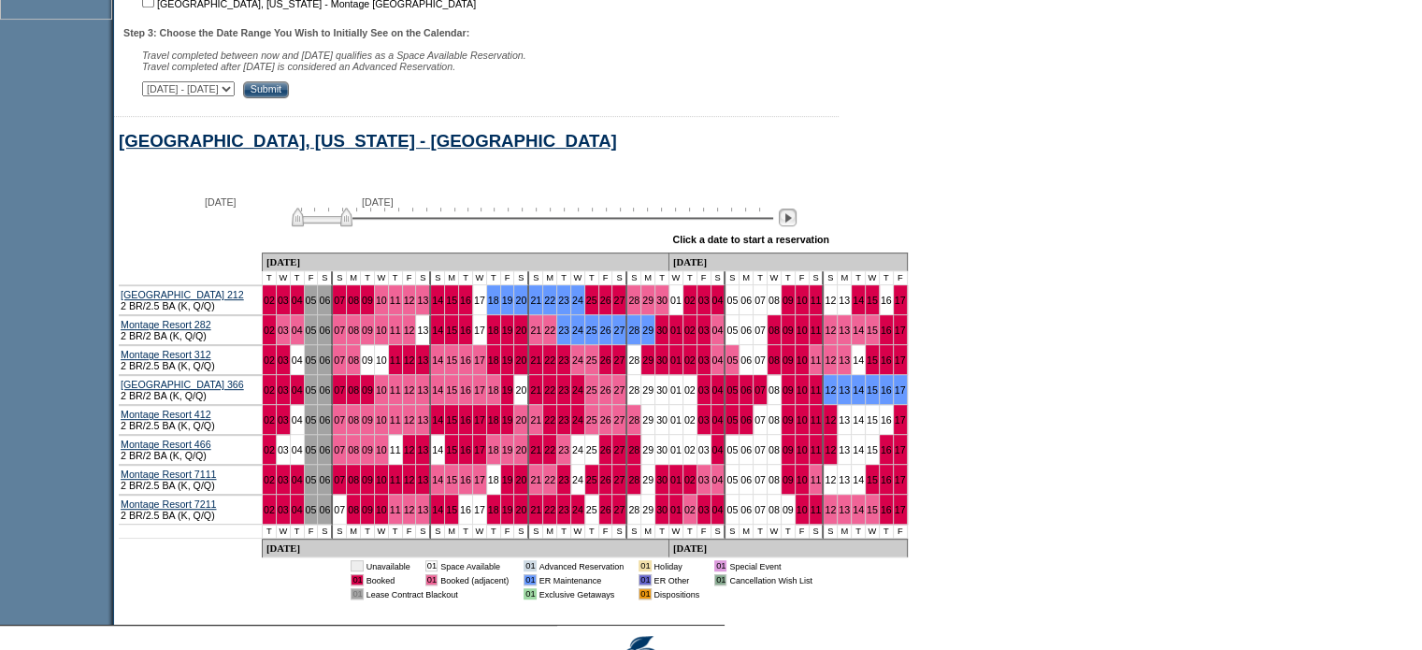 This screenshot has height=650, width=1422. What do you see at coordinates (168, 474) in the screenshot?
I see `a: Montage Resort 7111` at bounding box center [168, 474].